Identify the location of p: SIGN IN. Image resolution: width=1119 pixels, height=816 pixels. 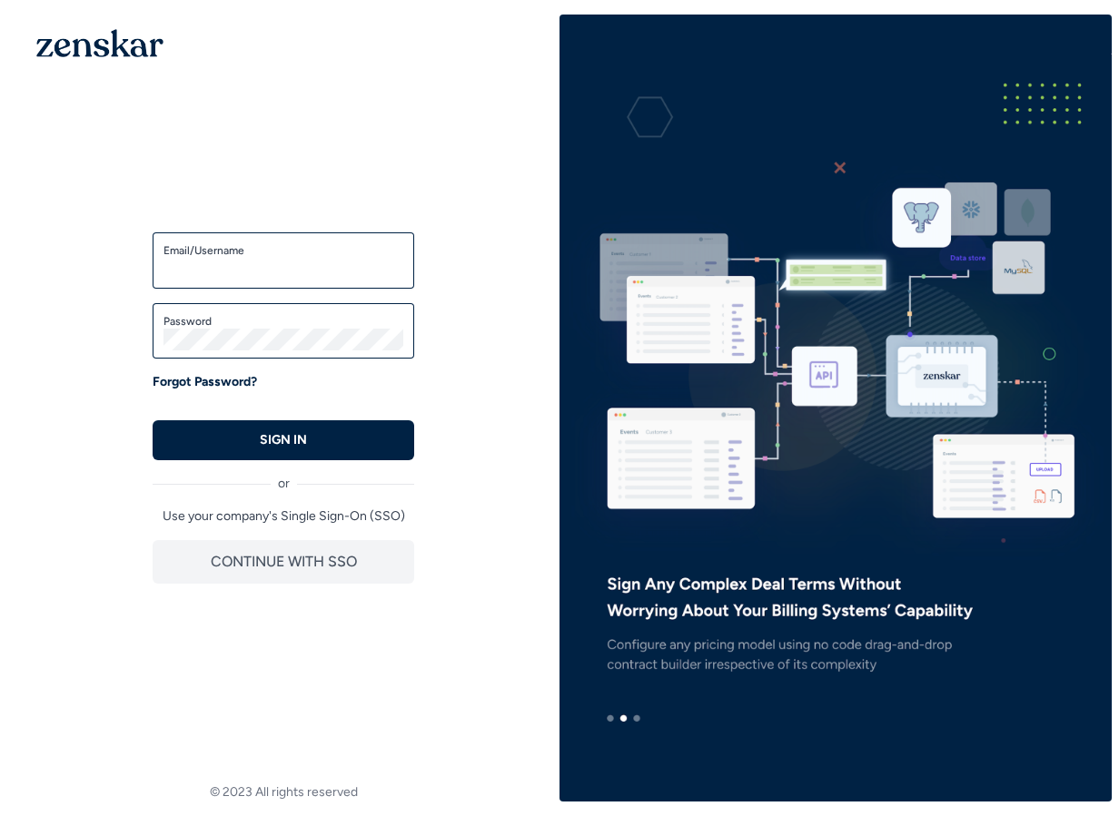
(283, 440).